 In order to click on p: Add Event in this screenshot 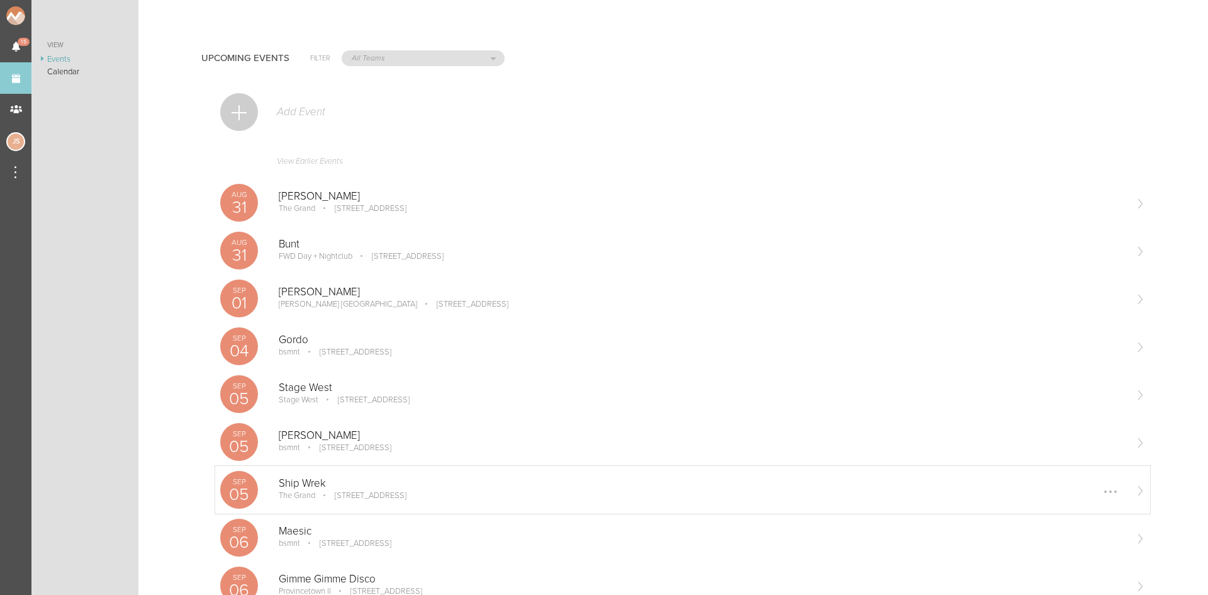, I will do `click(300, 112)`.